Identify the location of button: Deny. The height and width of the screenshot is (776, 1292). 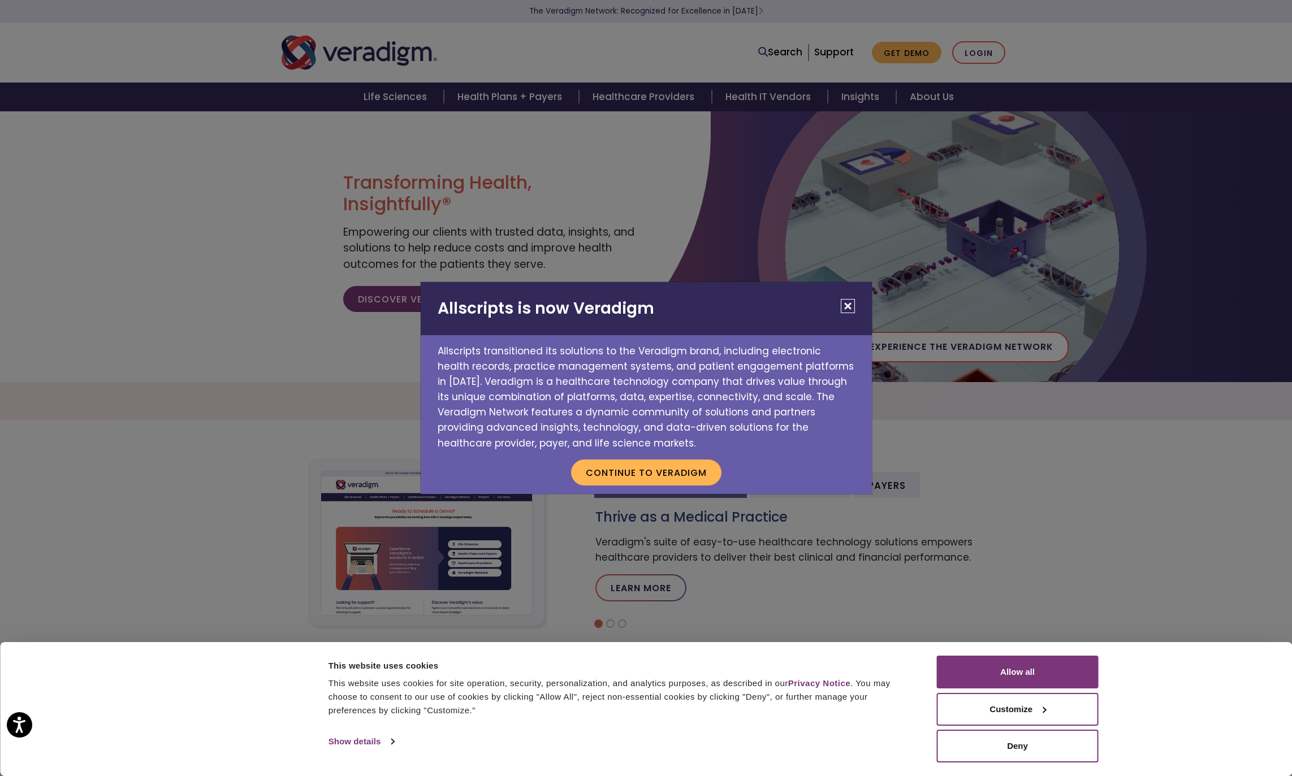
(1017, 746).